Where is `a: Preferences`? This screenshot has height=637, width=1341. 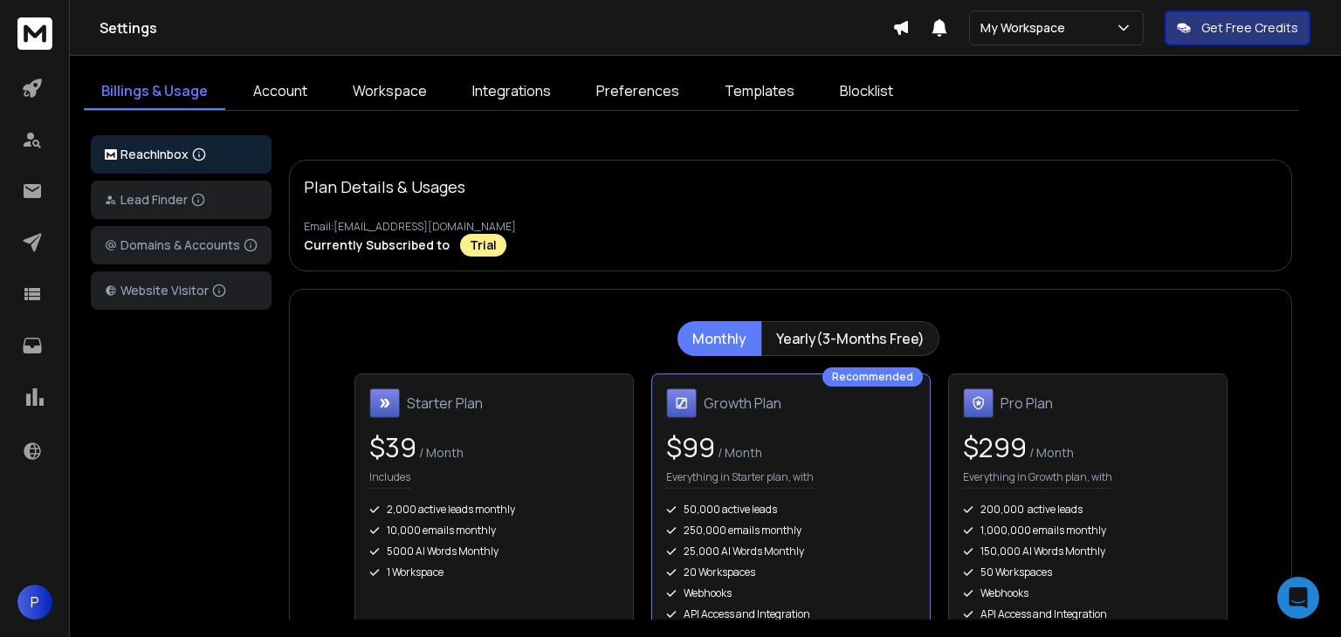 a: Preferences is located at coordinates (637, 92).